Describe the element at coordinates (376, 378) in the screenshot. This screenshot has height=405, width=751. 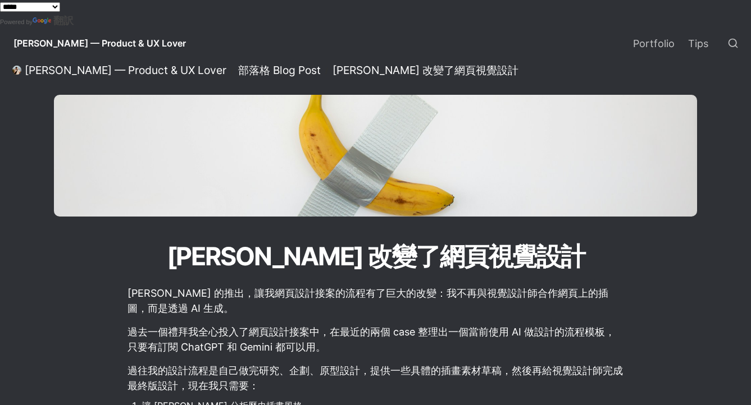
I see `p: 過往我的設計流程是自己做完研究、企劃、原型設計，提供一些具體的插畫素材草稿，然後再給視覺設計師完成最終版設計，現在我只需要：` at that location.